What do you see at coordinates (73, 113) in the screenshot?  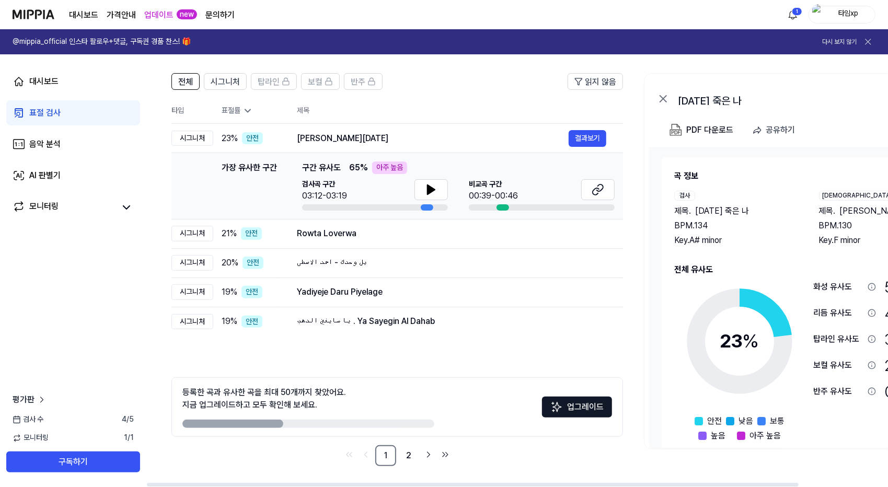 I see `a: 표절 검사` at bounding box center [73, 113].